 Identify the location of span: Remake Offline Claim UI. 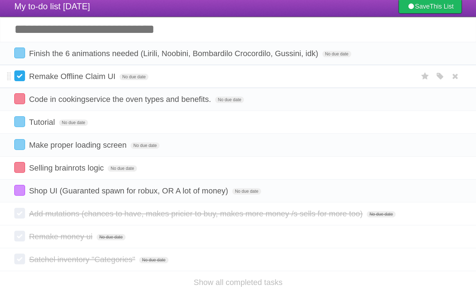
(73, 76).